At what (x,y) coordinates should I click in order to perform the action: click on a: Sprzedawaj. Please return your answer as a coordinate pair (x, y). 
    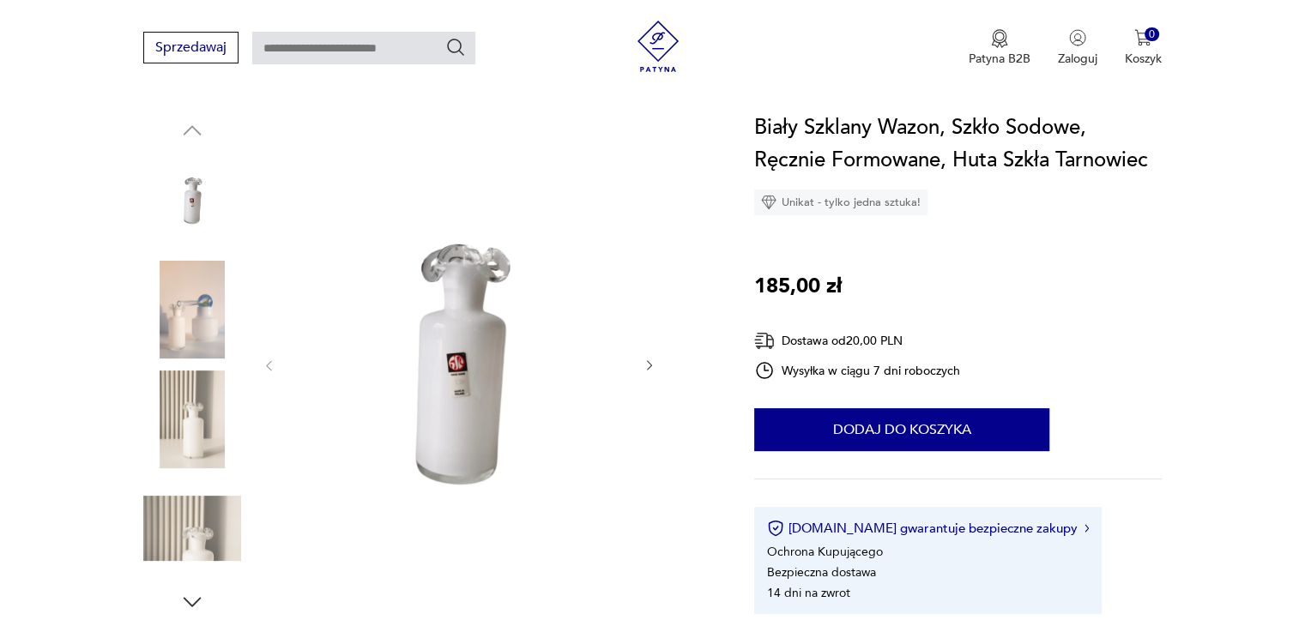
    Looking at the image, I should click on (190, 49).